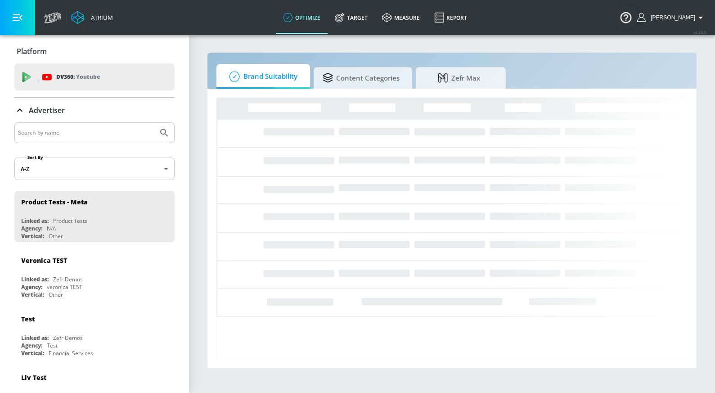 The image size is (715, 393). Describe the element at coordinates (94, 216) in the screenshot. I see `div: Product Tests - MetaLinked as:Product TestsAgency:N/AVertical:Other` at that location.